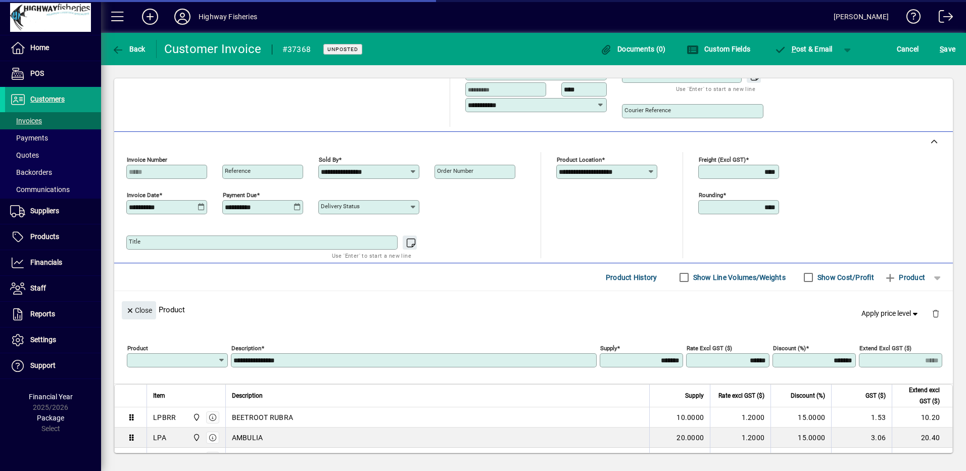  What do you see at coordinates (648, 110) in the screenshot?
I see `mat-label: Courier Reference` at bounding box center [648, 110].